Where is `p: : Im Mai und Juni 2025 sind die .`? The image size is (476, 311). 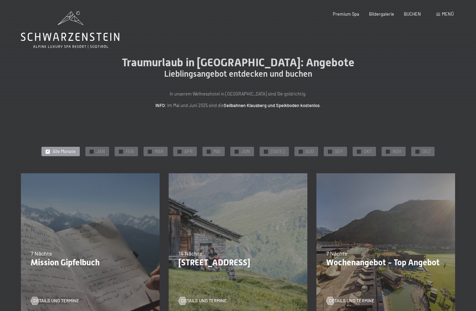 p: : Im Mai und Juni 2025 sind die . is located at coordinates (238, 105).